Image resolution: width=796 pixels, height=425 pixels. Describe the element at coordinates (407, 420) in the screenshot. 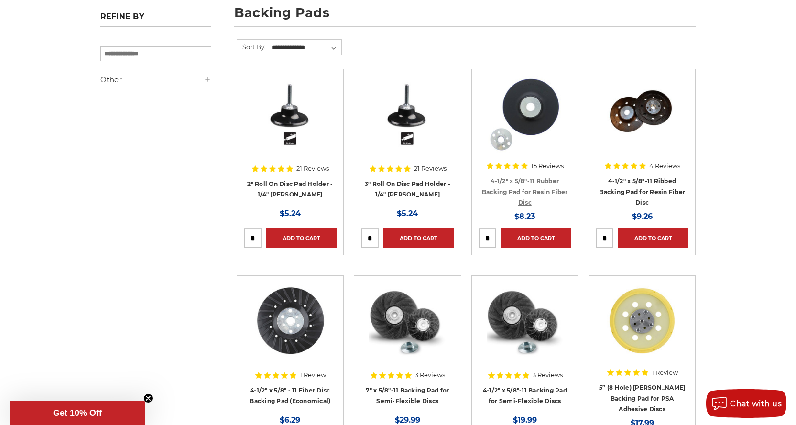

I see `span: $29.99` at that location.